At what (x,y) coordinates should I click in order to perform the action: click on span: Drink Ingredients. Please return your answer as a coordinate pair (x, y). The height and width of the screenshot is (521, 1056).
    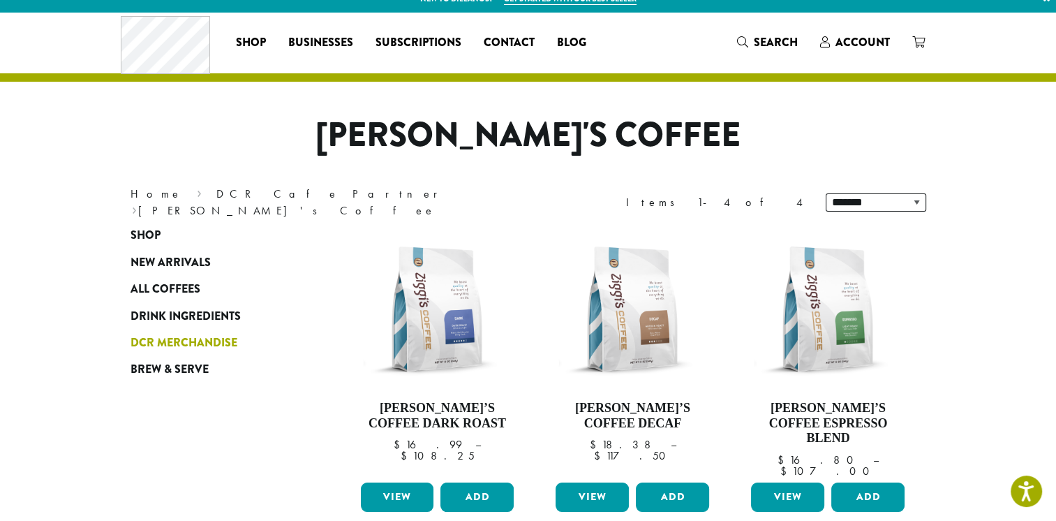
    Looking at the image, I should click on (186, 316).